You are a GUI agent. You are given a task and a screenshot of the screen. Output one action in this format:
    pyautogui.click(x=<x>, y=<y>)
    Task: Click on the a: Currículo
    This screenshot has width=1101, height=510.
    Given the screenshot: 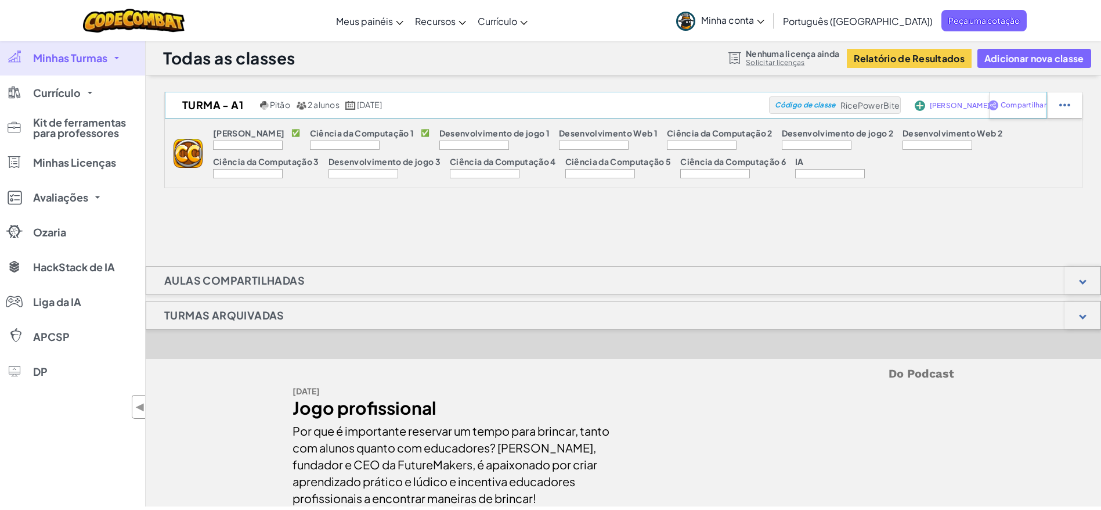 What is the action you would take?
    pyautogui.click(x=503, y=21)
    